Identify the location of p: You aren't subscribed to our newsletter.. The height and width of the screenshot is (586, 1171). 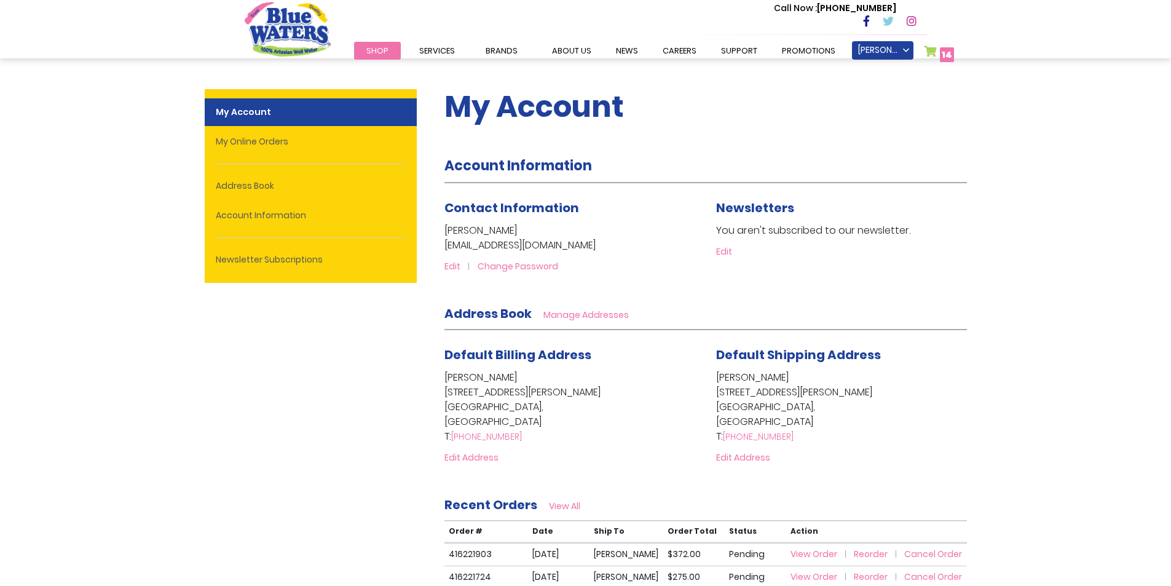
(841, 230).